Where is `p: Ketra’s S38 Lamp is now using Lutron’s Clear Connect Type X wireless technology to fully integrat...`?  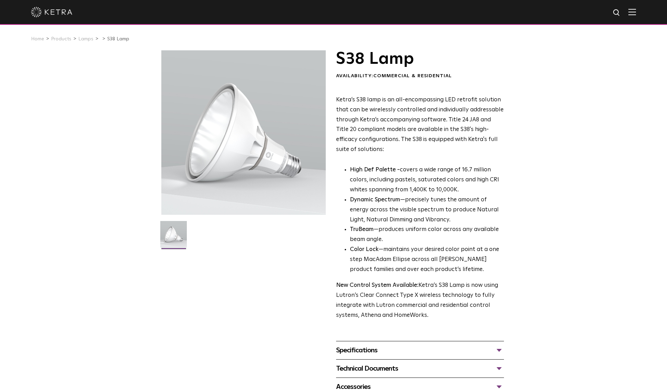
p: Ketra’s S38 Lamp is now using Lutron’s Clear Connect Type X wireless technology to fully integrat... is located at coordinates (420, 301).